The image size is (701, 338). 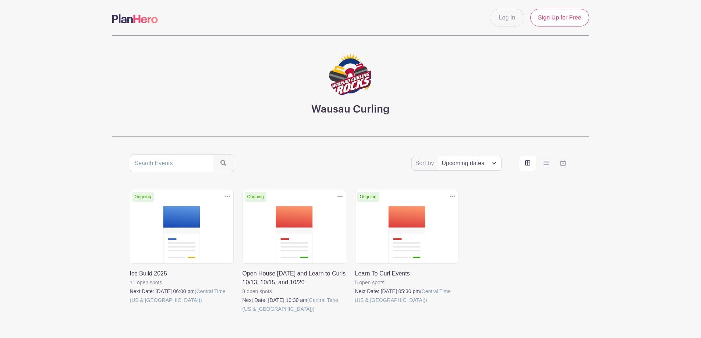 What do you see at coordinates (507, 18) in the screenshot?
I see `a: Log In` at bounding box center [507, 18].